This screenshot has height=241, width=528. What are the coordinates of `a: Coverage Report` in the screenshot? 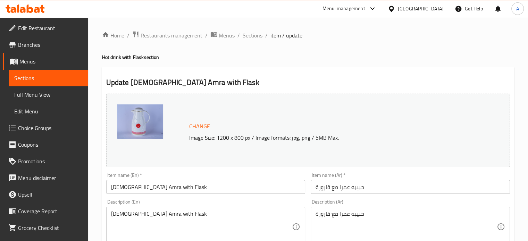 It's located at (46, 212).